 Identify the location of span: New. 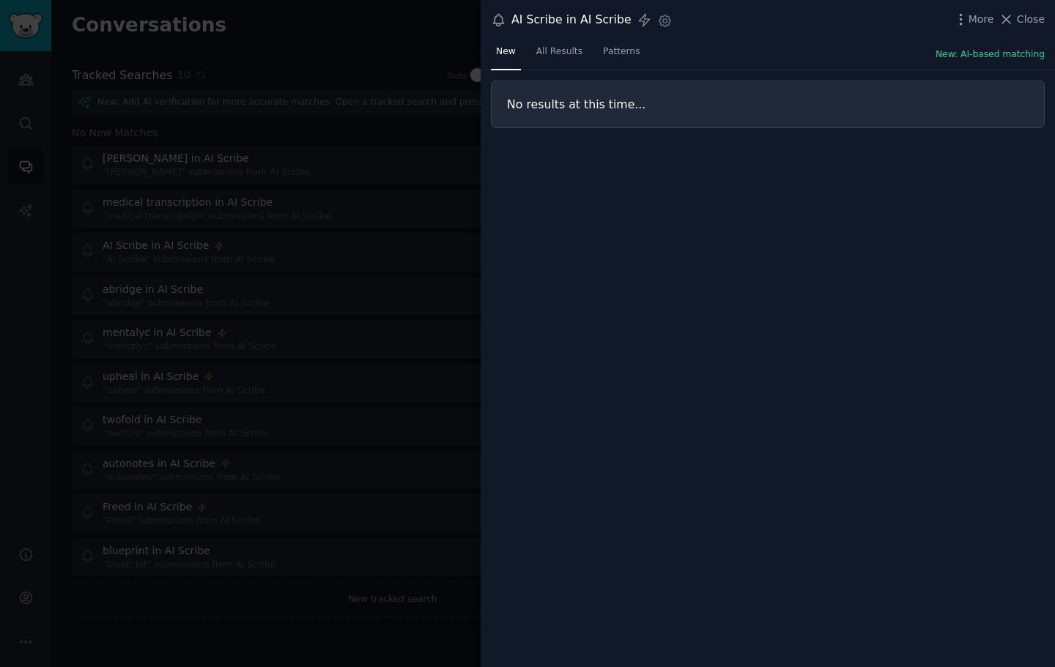
(505, 52).